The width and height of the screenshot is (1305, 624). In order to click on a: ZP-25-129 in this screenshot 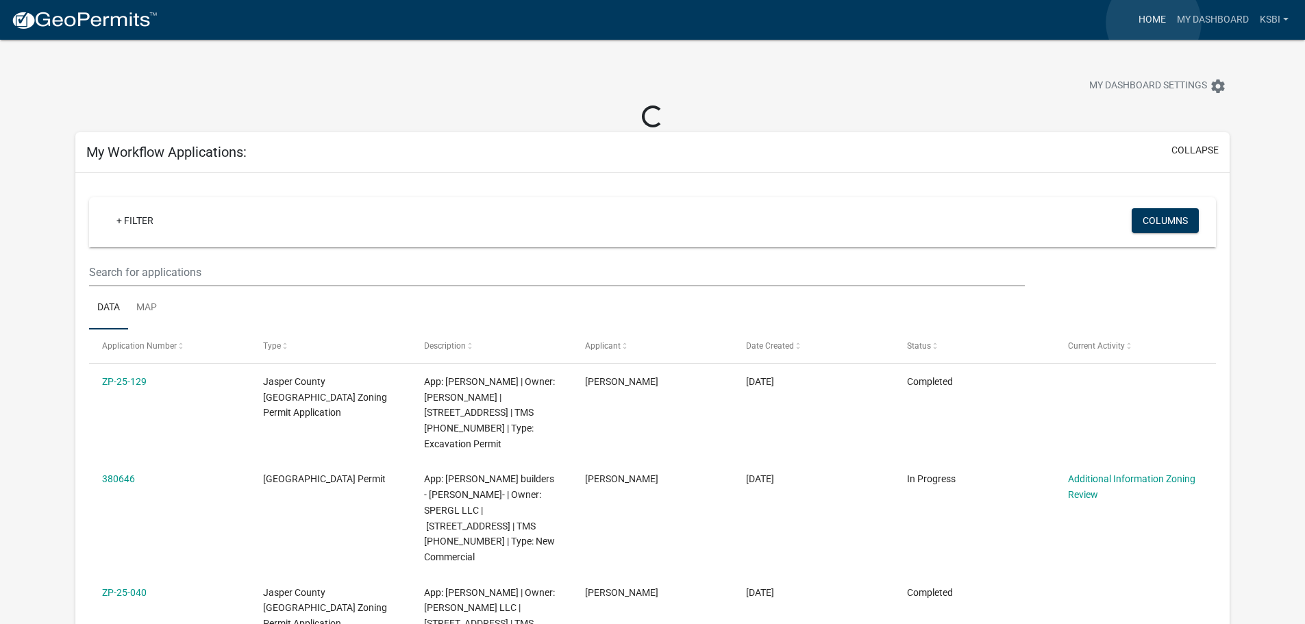, I will do `click(124, 382)`.